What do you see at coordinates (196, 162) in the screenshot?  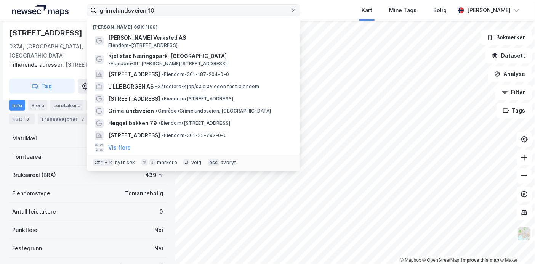 I see `div: velg` at bounding box center [196, 162].